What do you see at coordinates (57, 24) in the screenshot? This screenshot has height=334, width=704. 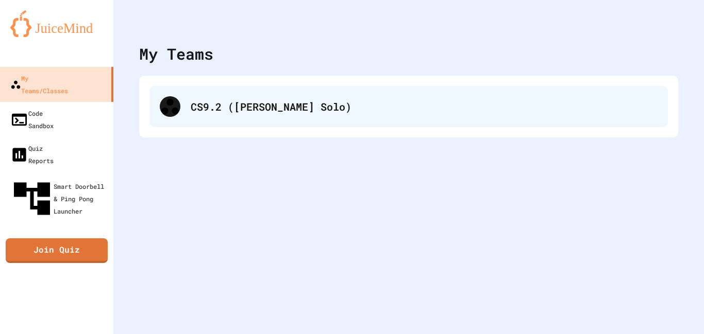 I see `img: logo-orange.svg` at bounding box center [57, 24].